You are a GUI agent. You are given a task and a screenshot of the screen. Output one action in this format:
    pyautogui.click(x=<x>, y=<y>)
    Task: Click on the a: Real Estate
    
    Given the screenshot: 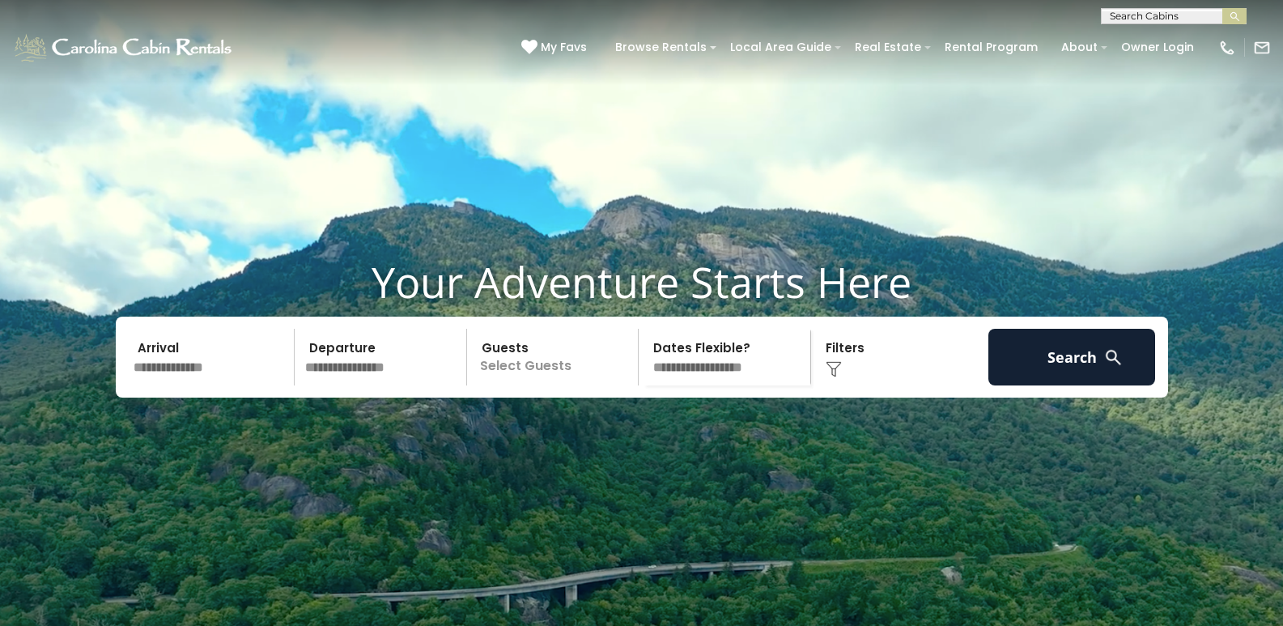 What is the action you would take?
    pyautogui.click(x=888, y=47)
    